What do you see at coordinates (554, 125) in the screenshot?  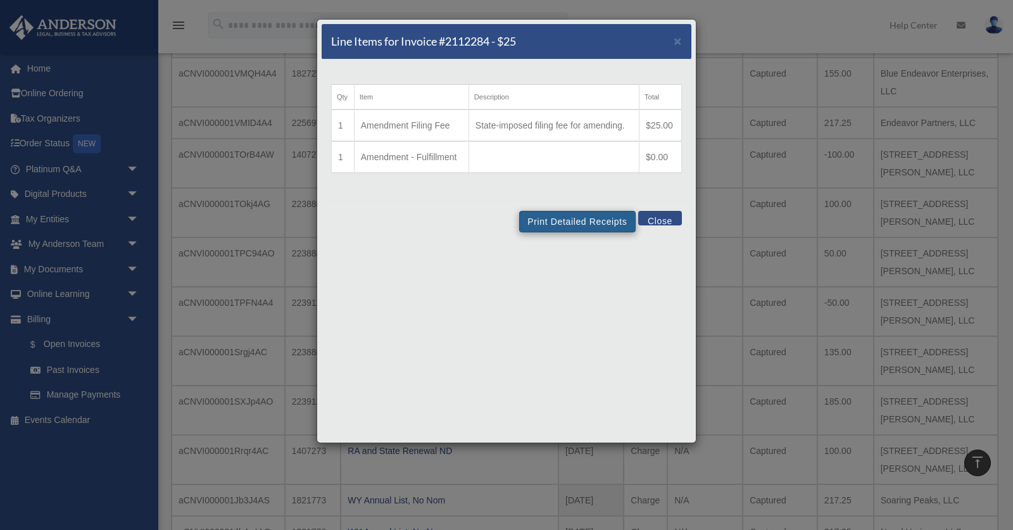 I see `td: State-imposed filing fee for amending.` at bounding box center [554, 125].